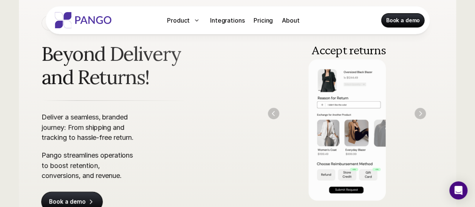 Image resolution: width=475 pixels, height=207 pixels. What do you see at coordinates (99, 165) in the screenshot?
I see `p: Pango streamlines operations to boost retention, conversions, and revenue.` at bounding box center [99, 165].